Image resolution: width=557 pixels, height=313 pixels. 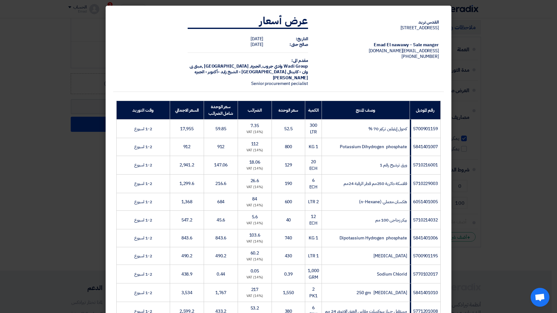 What do you see at coordinates (284, 21) in the screenshot?
I see `strong: عرض أسعار` at bounding box center [284, 21].